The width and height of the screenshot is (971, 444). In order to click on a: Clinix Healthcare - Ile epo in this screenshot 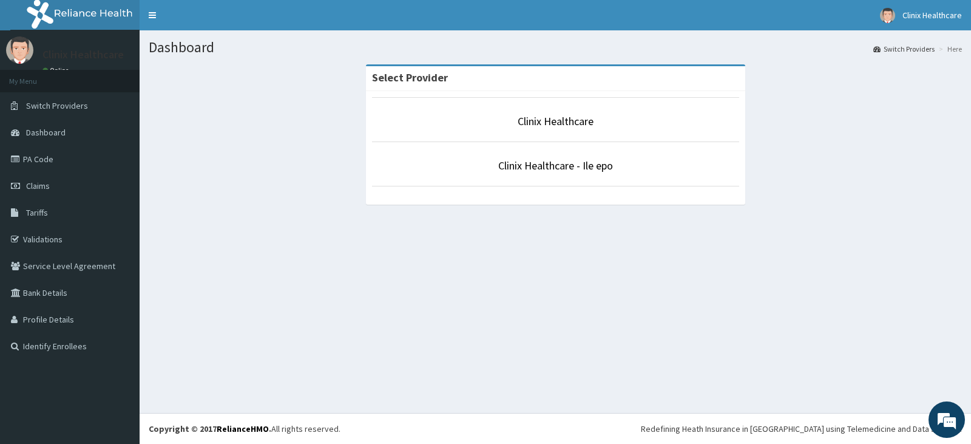, I will do `click(555, 165)`.